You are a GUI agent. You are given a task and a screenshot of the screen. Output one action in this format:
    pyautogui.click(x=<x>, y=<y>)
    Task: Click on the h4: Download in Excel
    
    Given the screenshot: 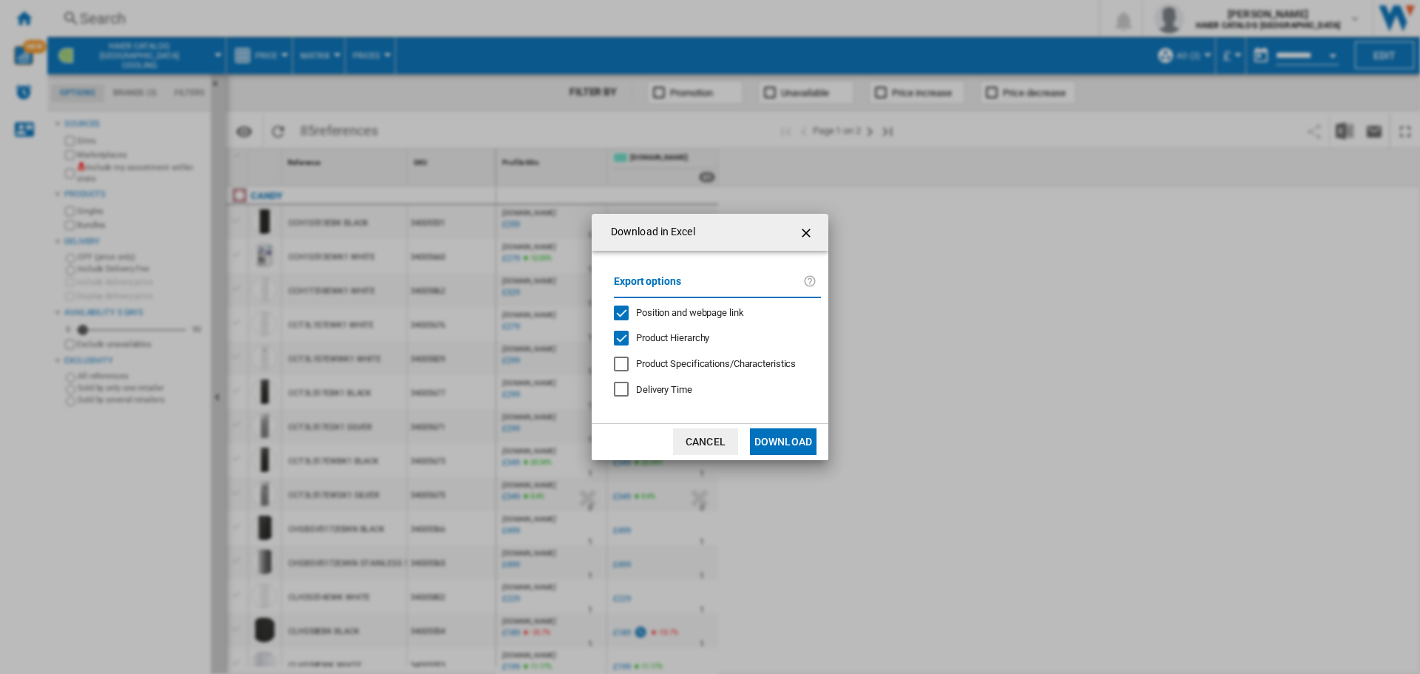 What is the action you would take?
    pyautogui.click(x=649, y=232)
    